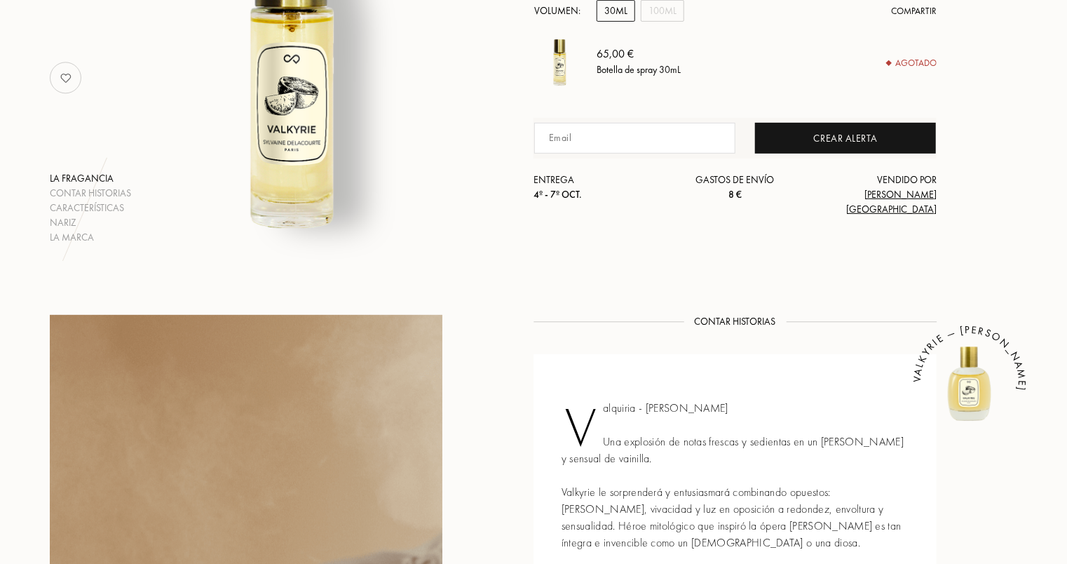 This screenshot has width=1067, height=564. What do you see at coordinates (560, 62) in the screenshot?
I see `img: Valkyrie Sylvaine Delacourte` at bounding box center [560, 62].